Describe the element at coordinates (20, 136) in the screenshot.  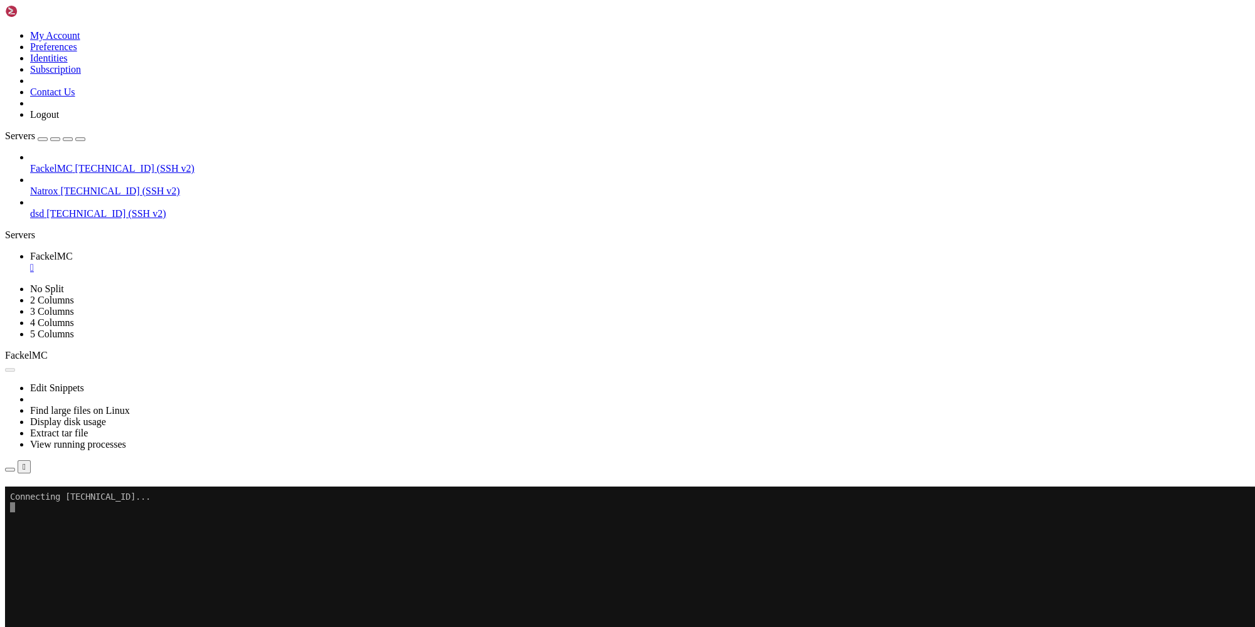
I see `span: Servers` at that location.